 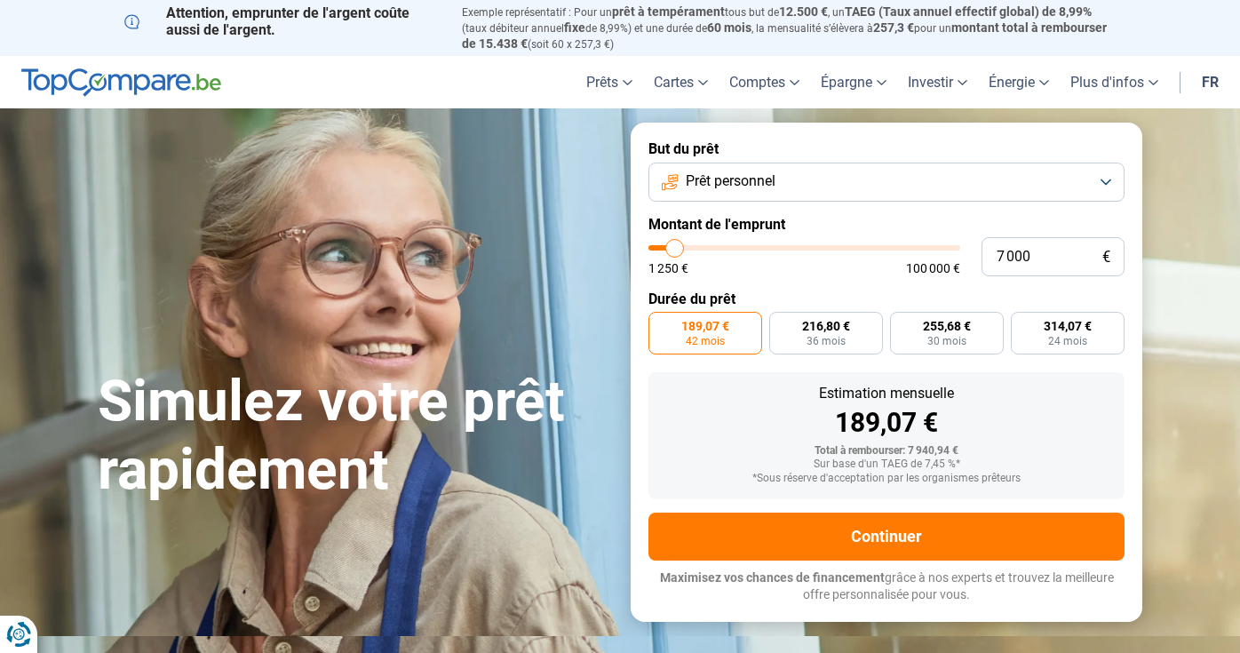 I want to click on a: Comptes, so click(x=764, y=82).